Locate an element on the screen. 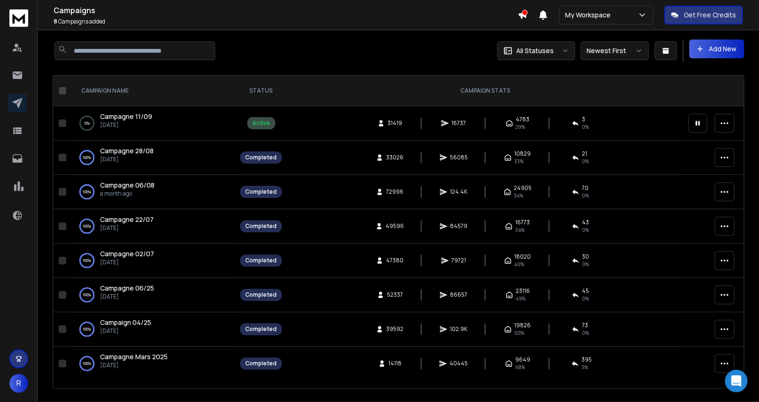 This screenshot has width=759, height=402. span: 14118 is located at coordinates (395, 363).